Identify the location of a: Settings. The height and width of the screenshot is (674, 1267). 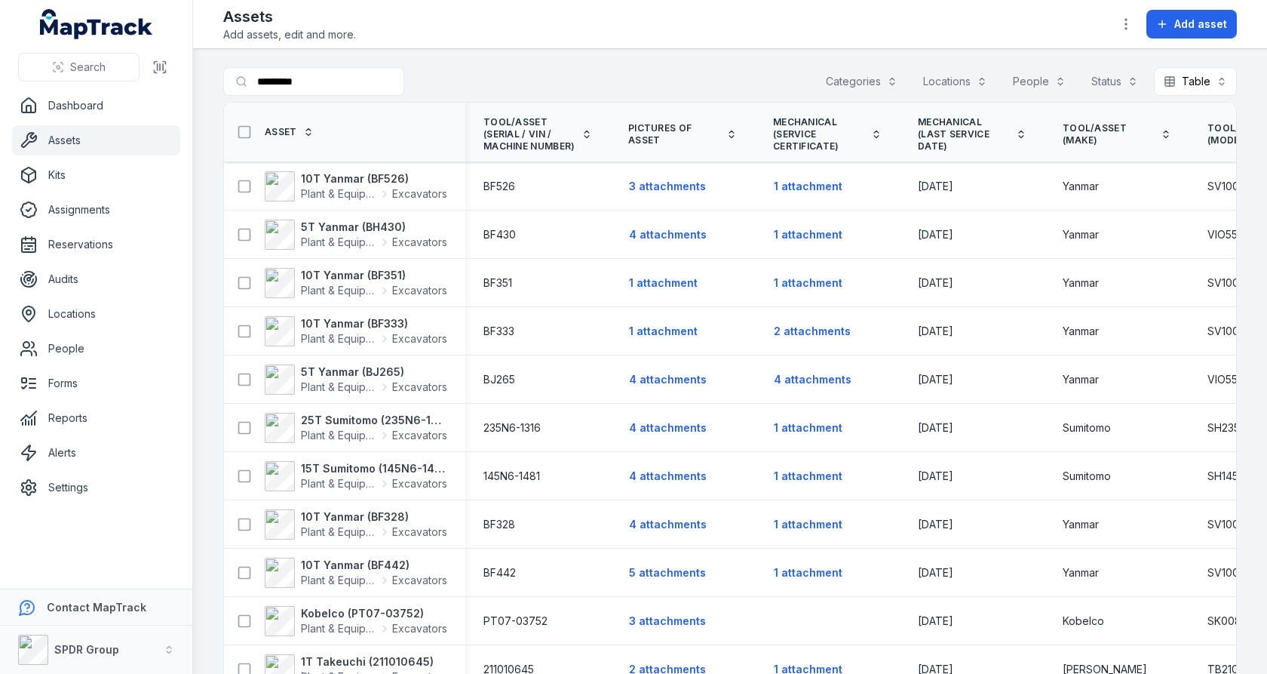
(96, 487).